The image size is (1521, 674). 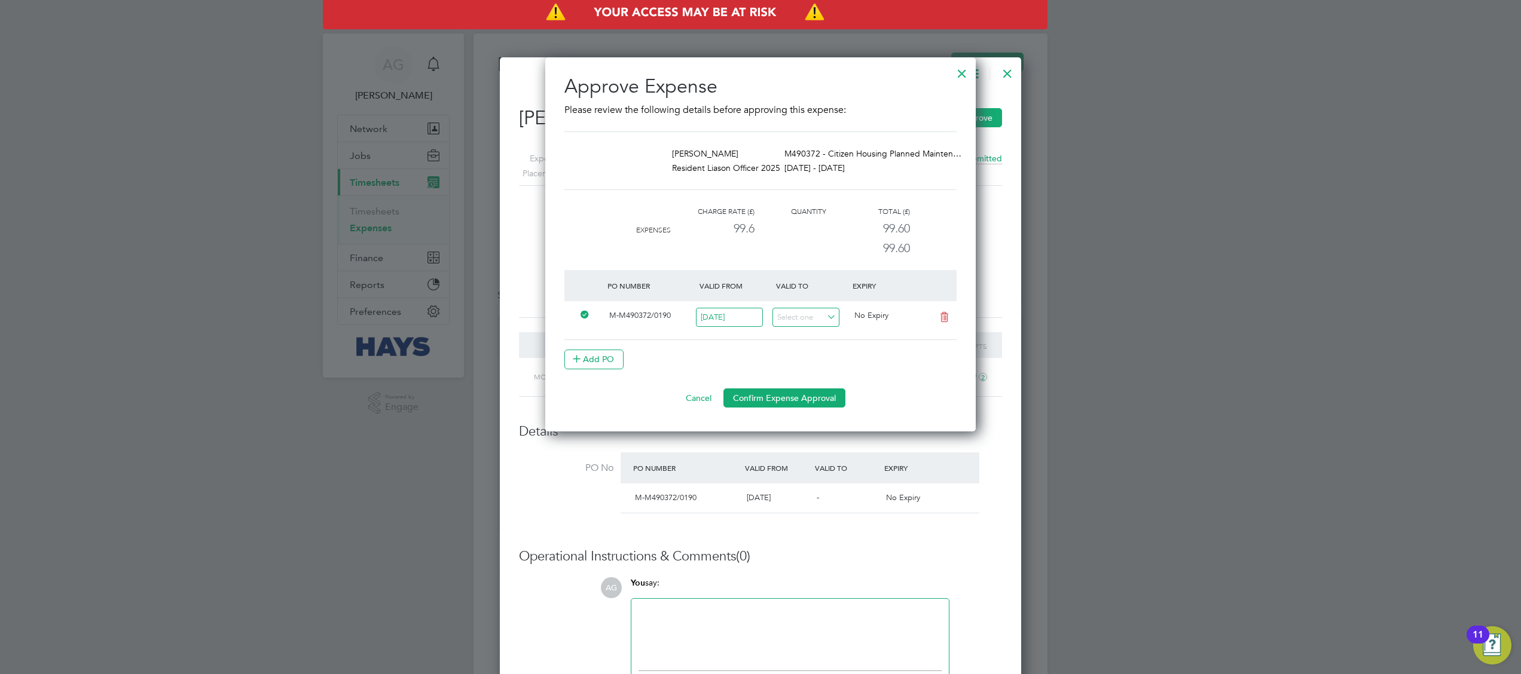 I want to click on div: 99.6, so click(x=713, y=228).